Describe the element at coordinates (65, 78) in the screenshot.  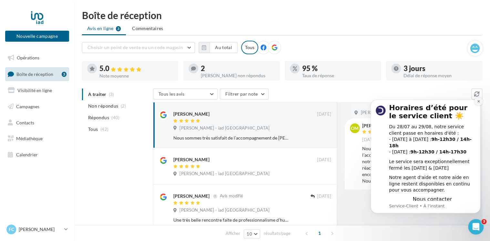
I see `div: Notification stack` at that location.